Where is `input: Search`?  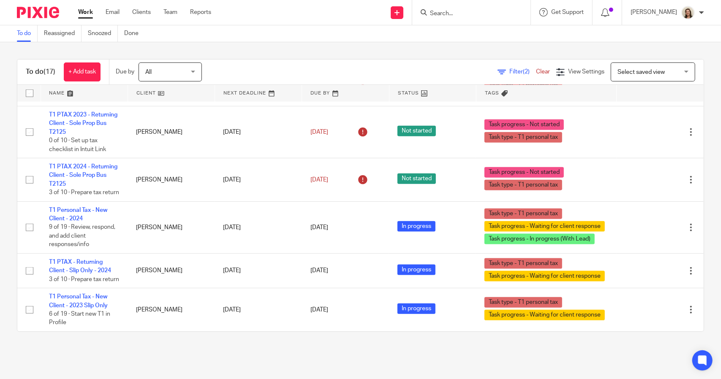 input: Search is located at coordinates (467, 14).